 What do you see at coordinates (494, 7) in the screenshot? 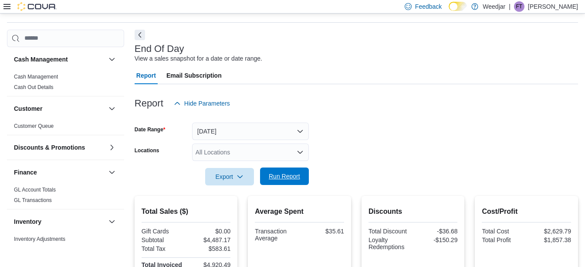
I see `p: Weedjar` at bounding box center [494, 7].